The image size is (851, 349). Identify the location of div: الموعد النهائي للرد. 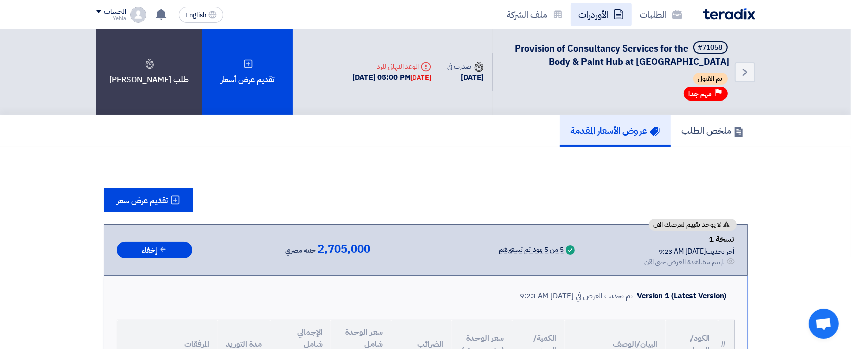
(392, 66).